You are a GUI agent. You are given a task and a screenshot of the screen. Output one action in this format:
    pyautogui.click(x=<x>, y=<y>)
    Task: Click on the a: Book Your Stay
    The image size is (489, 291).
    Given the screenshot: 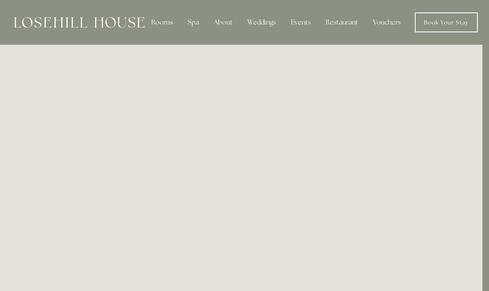 What is the action you would take?
    pyautogui.click(x=446, y=22)
    